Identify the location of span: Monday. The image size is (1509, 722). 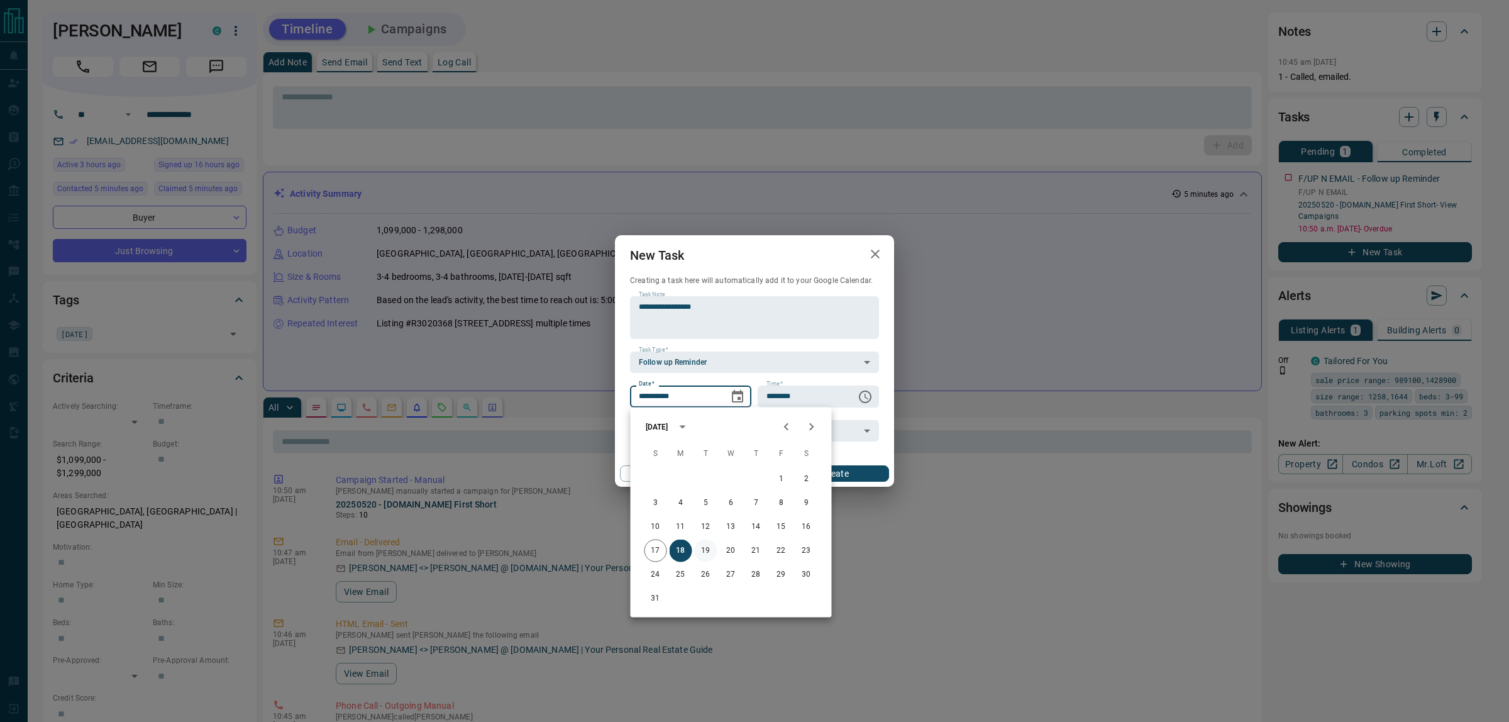
(681, 454).